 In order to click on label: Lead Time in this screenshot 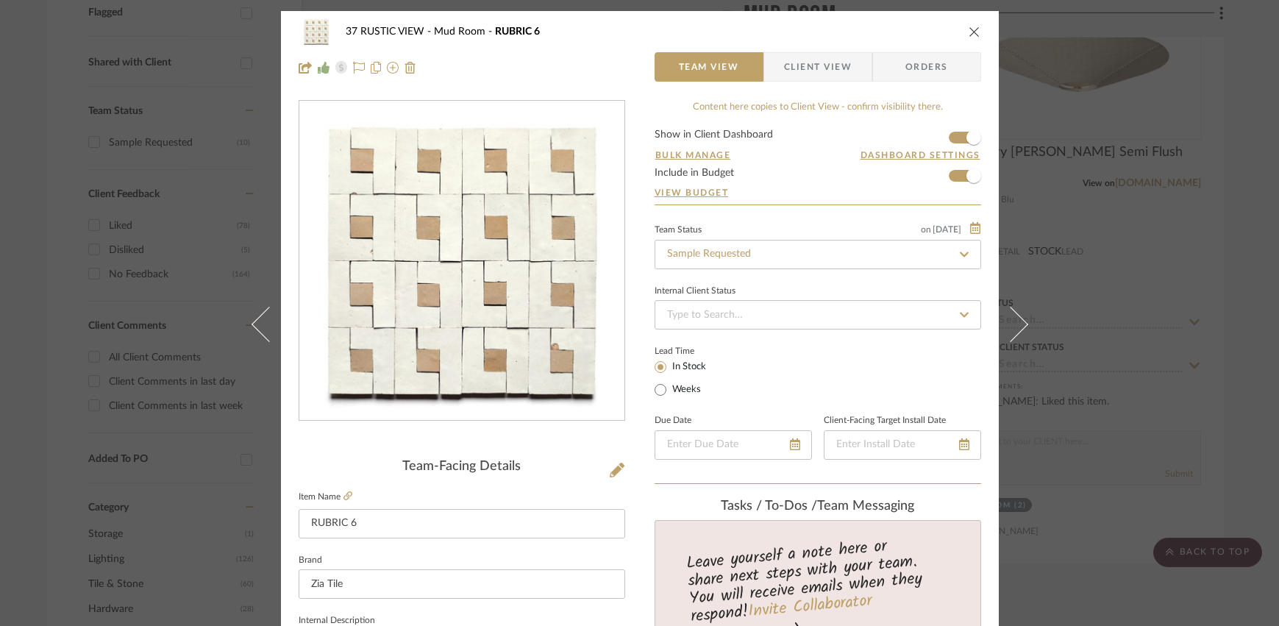, I will do `click(692, 351)`.